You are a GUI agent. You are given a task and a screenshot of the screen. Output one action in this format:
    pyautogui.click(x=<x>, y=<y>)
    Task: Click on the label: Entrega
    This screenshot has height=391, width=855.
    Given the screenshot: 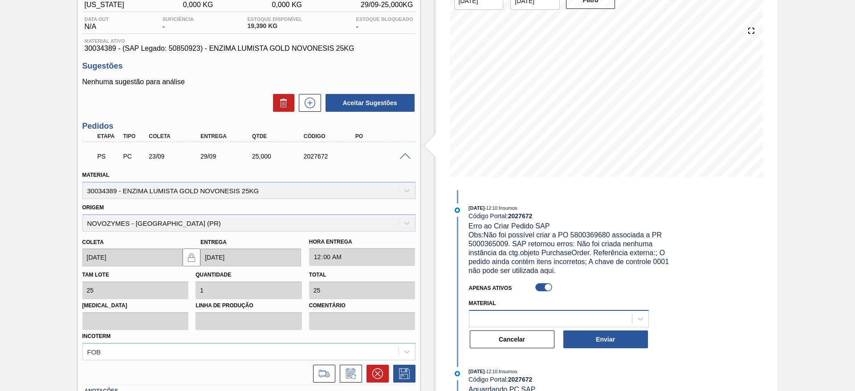 What is the action you would take?
    pyautogui.click(x=213, y=242)
    